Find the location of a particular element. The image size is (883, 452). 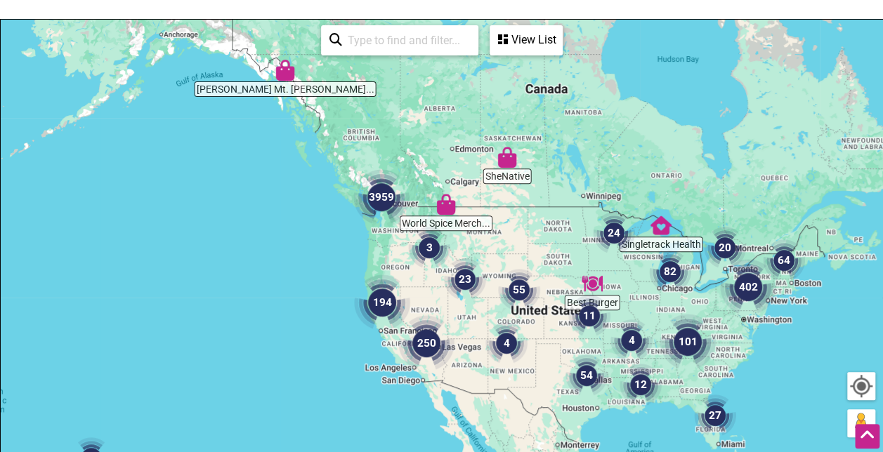

div: World Spice Merchants is located at coordinates (446, 204).